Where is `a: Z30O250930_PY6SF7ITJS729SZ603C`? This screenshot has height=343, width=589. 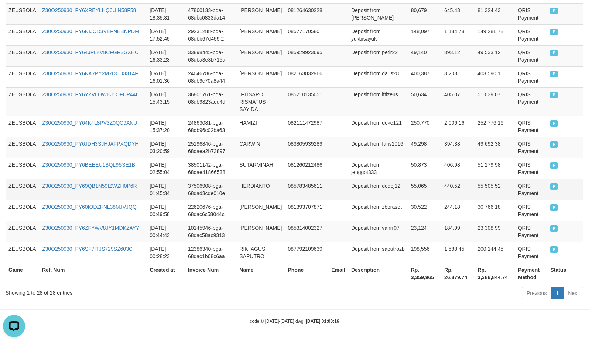 a: Z30O250930_PY6SF7ITJS729SZ603C is located at coordinates (87, 249).